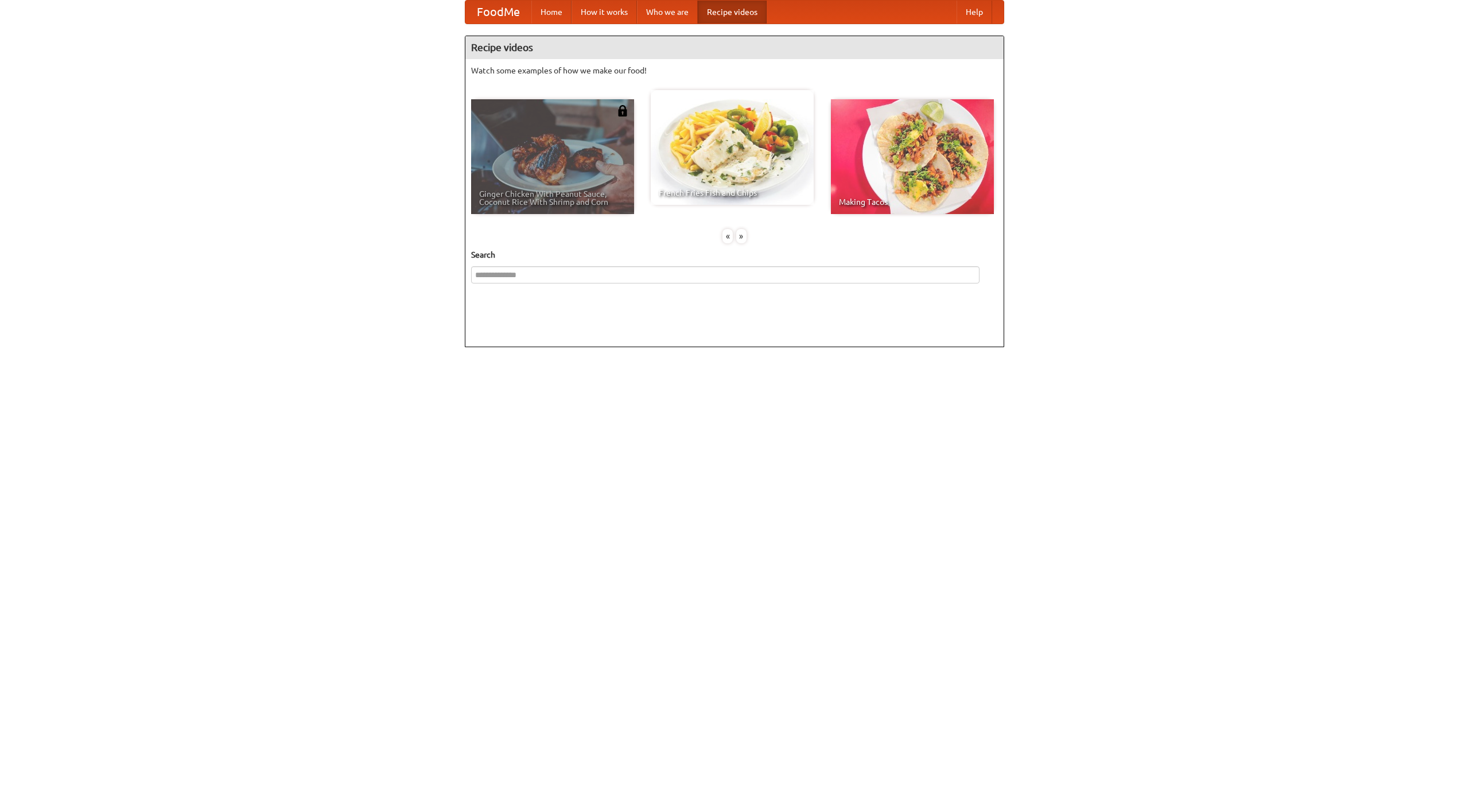 This screenshot has height=812, width=1469. Describe the element at coordinates (667, 12) in the screenshot. I see `a: Who we are` at that location.